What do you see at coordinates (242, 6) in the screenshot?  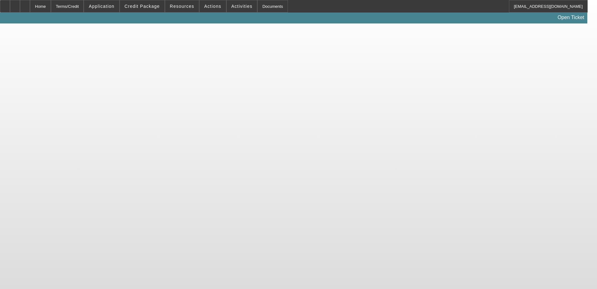 I see `button: Activities` at bounding box center [242, 6].